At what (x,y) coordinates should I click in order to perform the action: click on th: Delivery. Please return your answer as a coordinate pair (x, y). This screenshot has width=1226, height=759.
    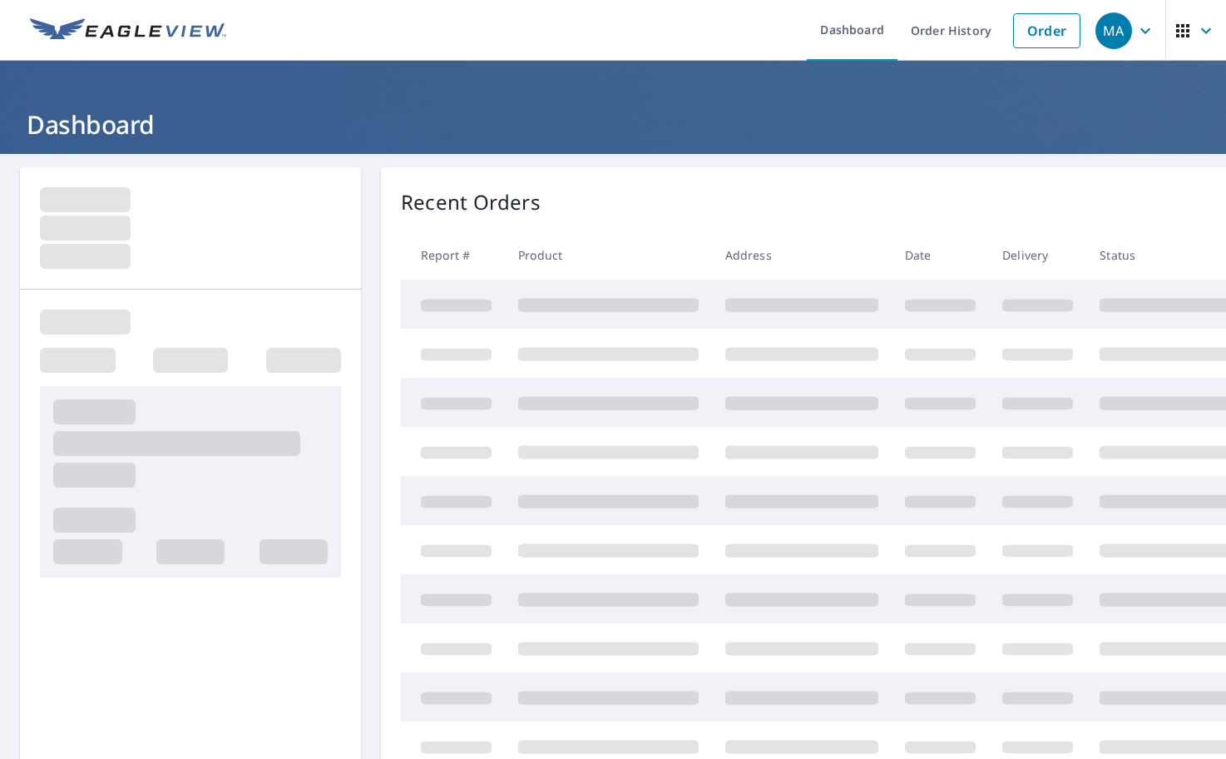
    Looking at the image, I should click on (1037, 255).